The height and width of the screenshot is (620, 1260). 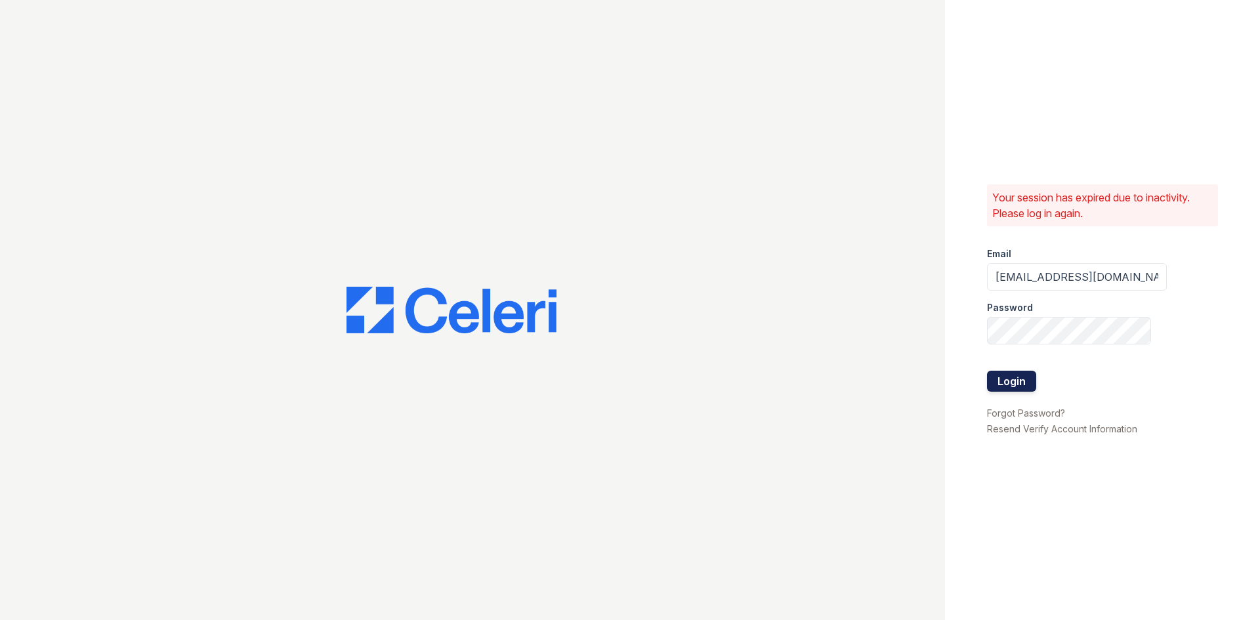 What do you see at coordinates (1062, 428) in the screenshot?
I see `a: Resend Verify Account Information` at bounding box center [1062, 428].